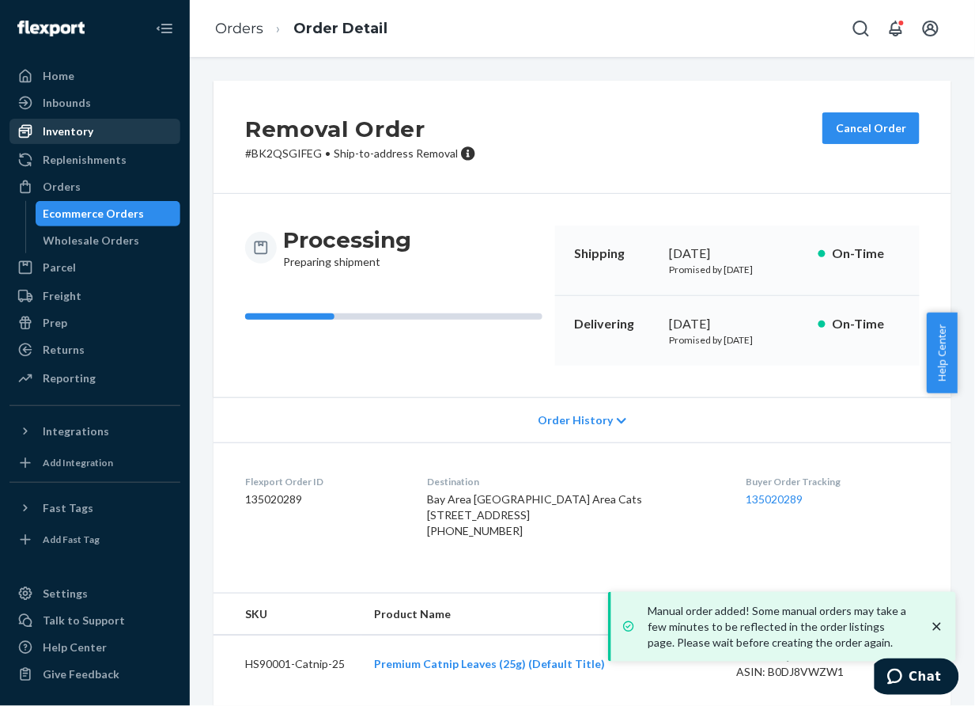 Image resolution: width=975 pixels, height=706 pixels. What do you see at coordinates (95, 267) in the screenshot?
I see `a: Parcel` at bounding box center [95, 267].